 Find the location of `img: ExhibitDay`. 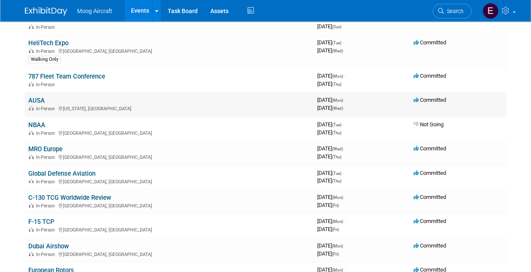

img: ExhibitDay is located at coordinates (46, 11).